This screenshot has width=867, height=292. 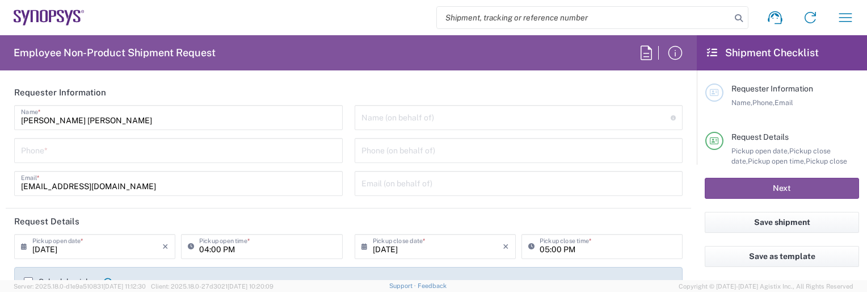 What do you see at coordinates (760, 137) in the screenshot?
I see `span: Request Details` at bounding box center [760, 137].